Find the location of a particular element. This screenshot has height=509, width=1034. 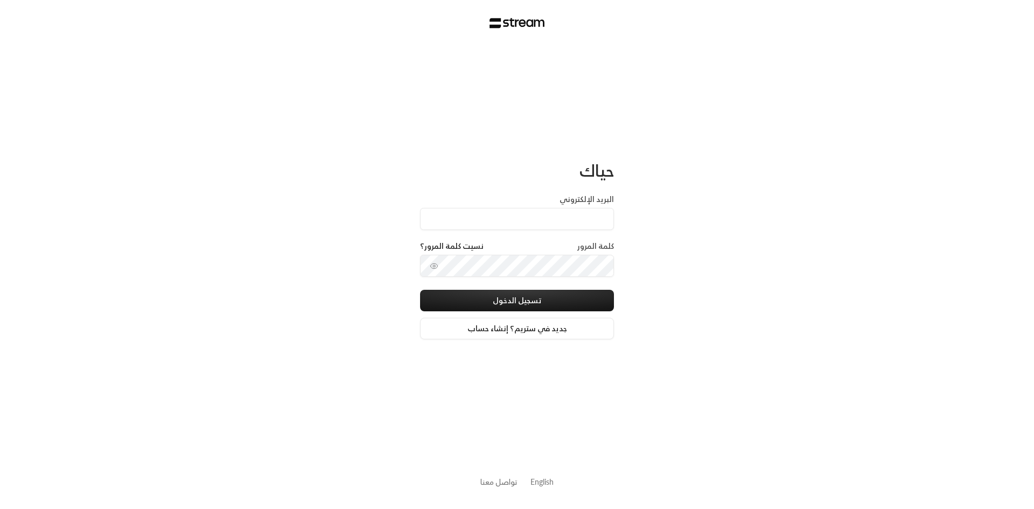

button: تسجيل الدخول is located at coordinates (517, 301).